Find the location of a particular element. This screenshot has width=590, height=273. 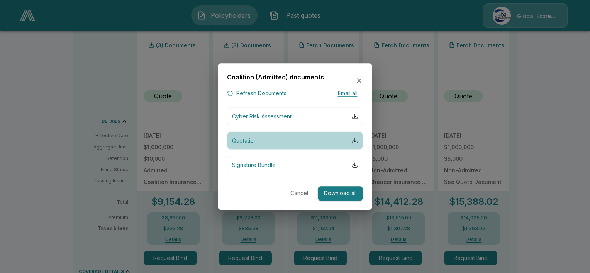

p: Cyber Risk Assessment is located at coordinates (262, 116).